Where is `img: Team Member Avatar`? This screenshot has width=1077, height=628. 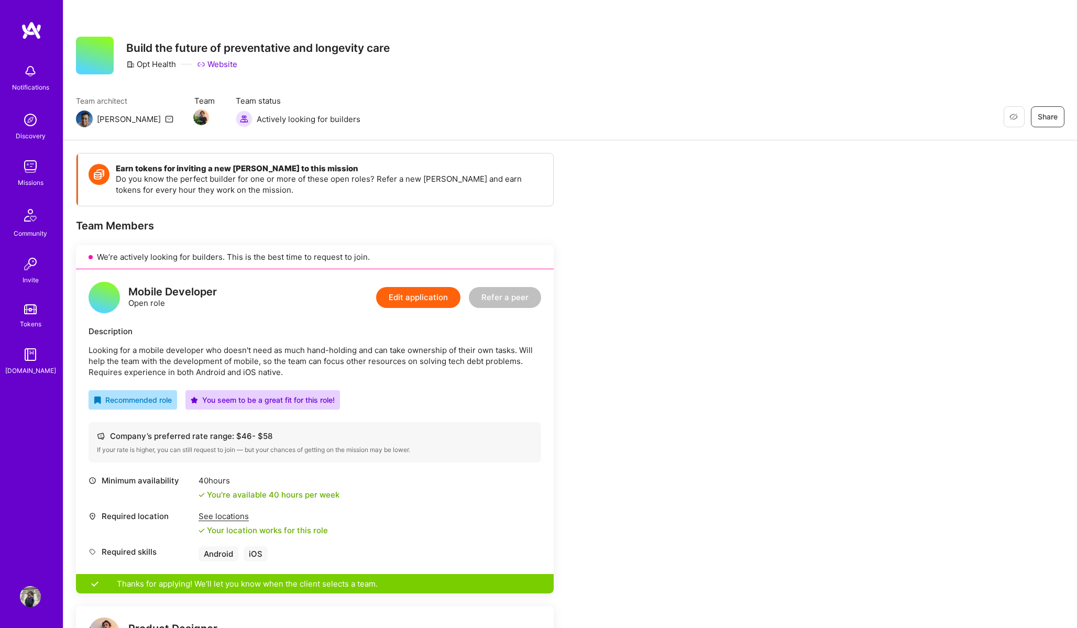
img: Team Member Avatar is located at coordinates (201, 117).